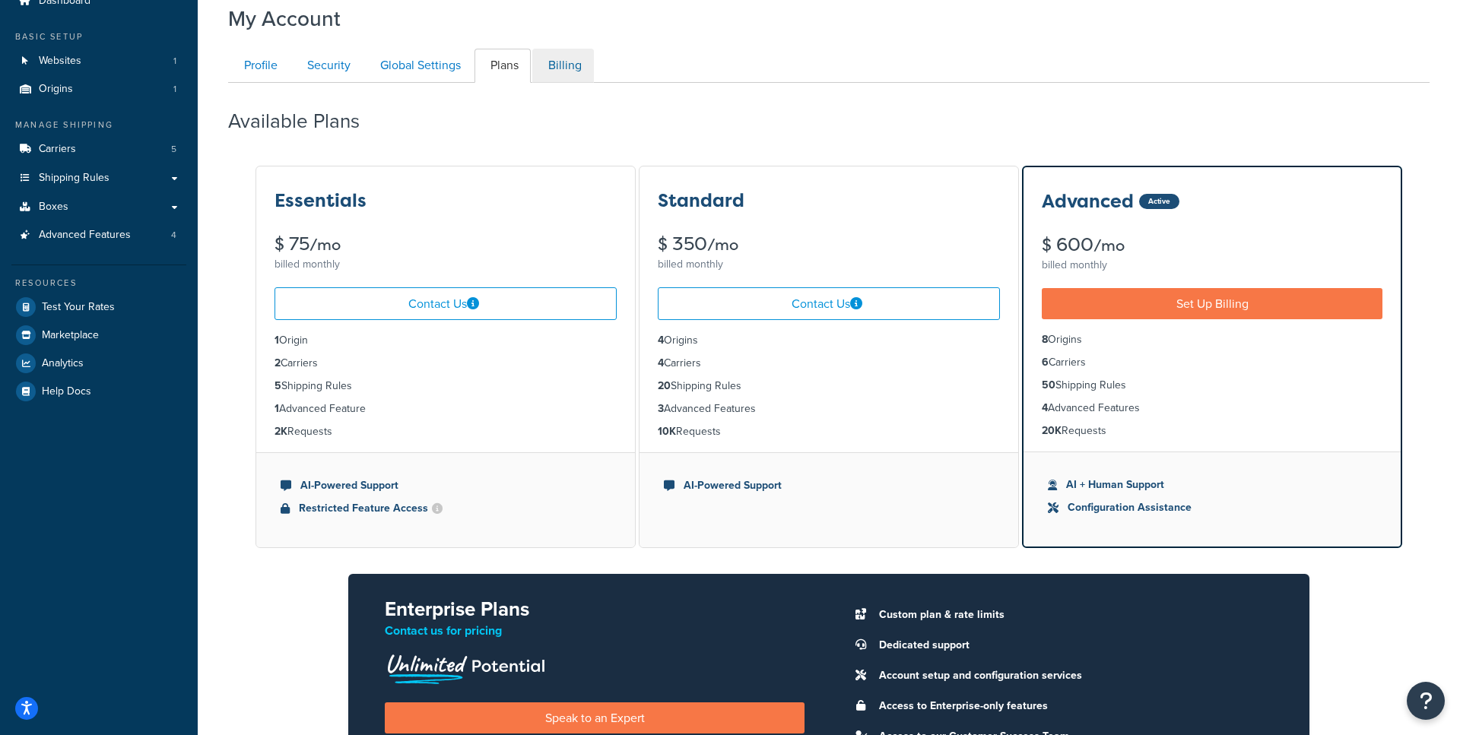  Describe the element at coordinates (829, 244) in the screenshot. I see `div: $ 350` at that location.